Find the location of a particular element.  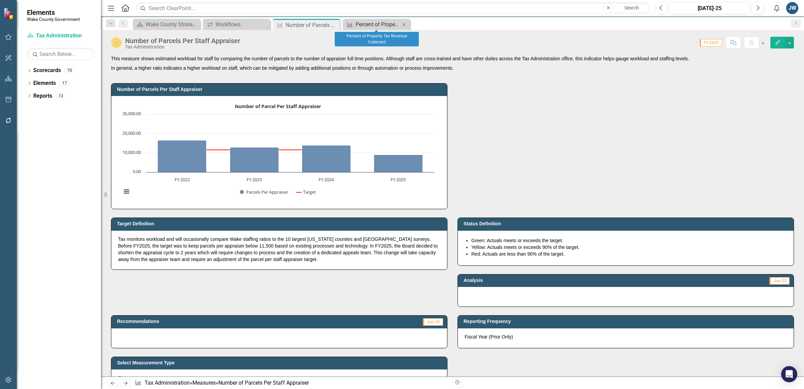

button: JW is located at coordinates (792, 8).